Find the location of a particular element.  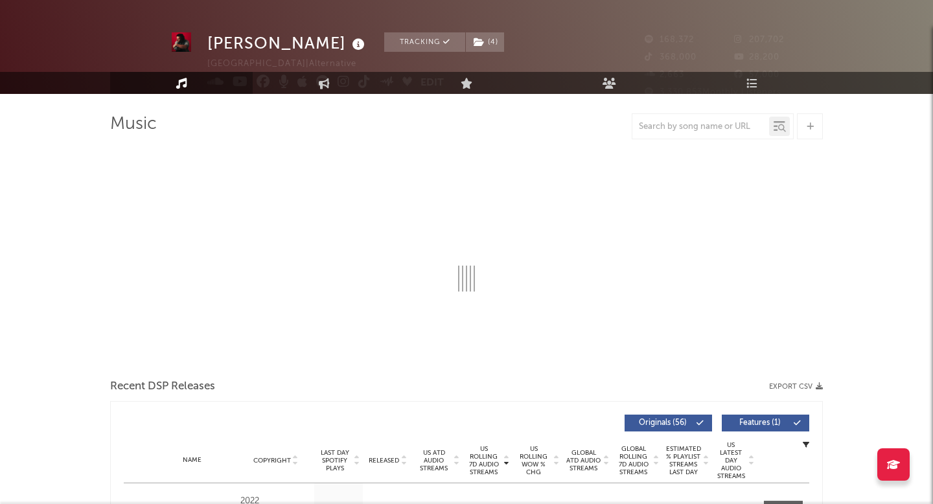

span: Released is located at coordinates (384, 461).